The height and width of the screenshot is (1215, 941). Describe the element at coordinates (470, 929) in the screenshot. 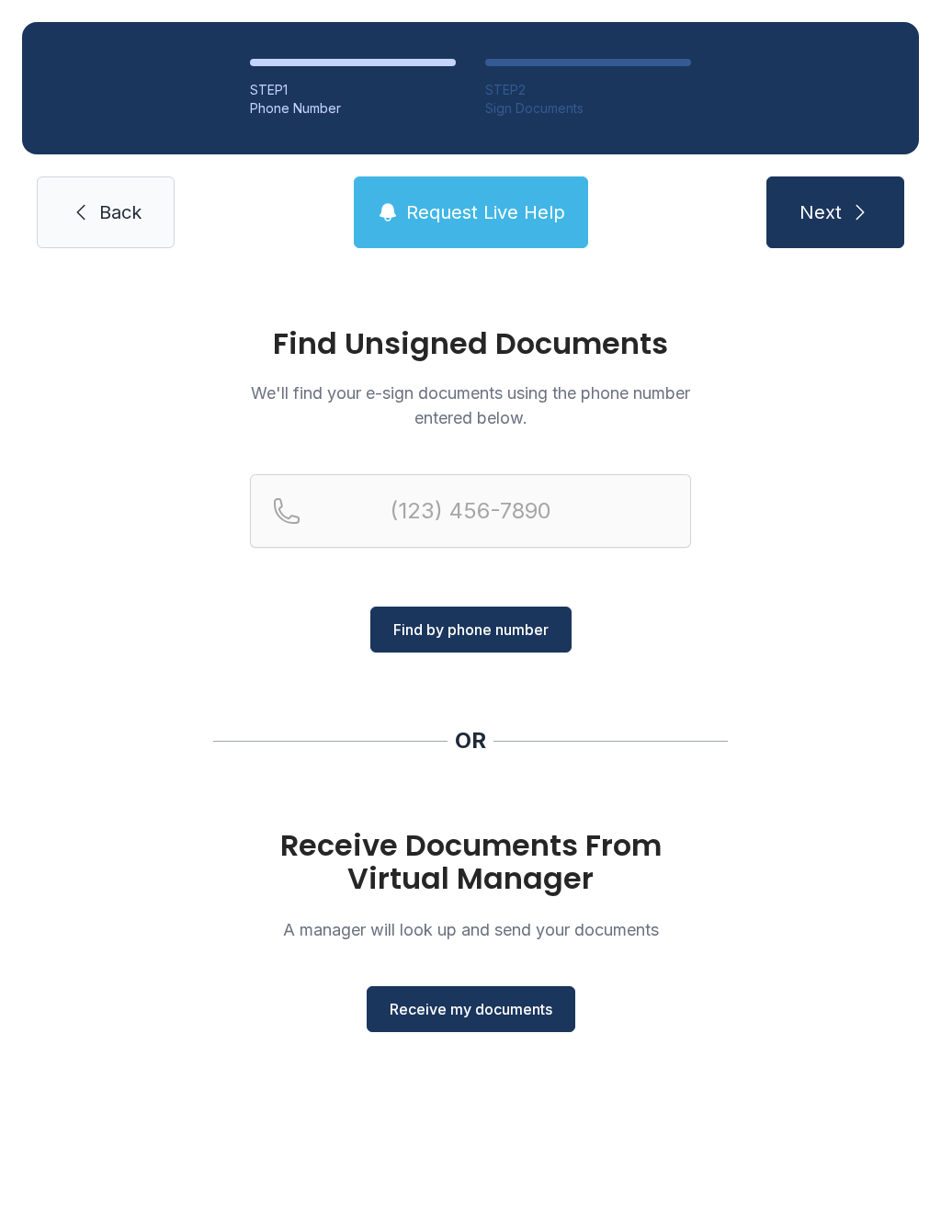

I see `p: A manager will look up and send your documents` at that location.